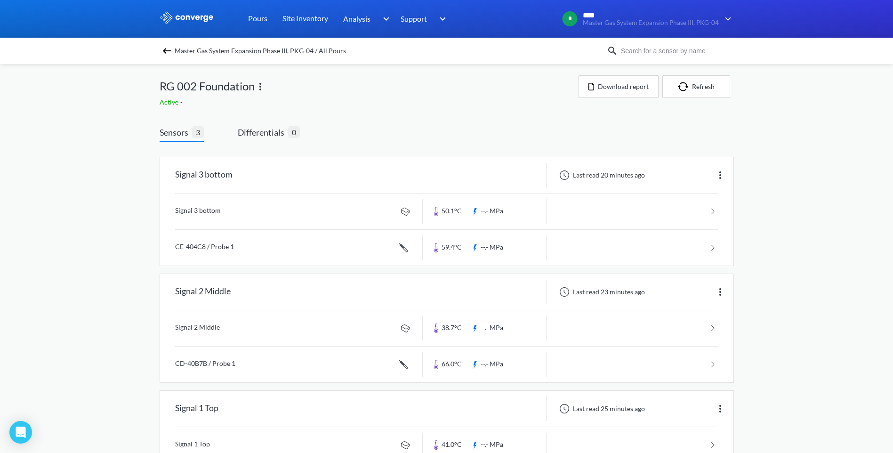 The height and width of the screenshot is (453, 893). What do you see at coordinates (197, 409) in the screenshot?
I see `div: Signal 1 Top` at bounding box center [197, 409].